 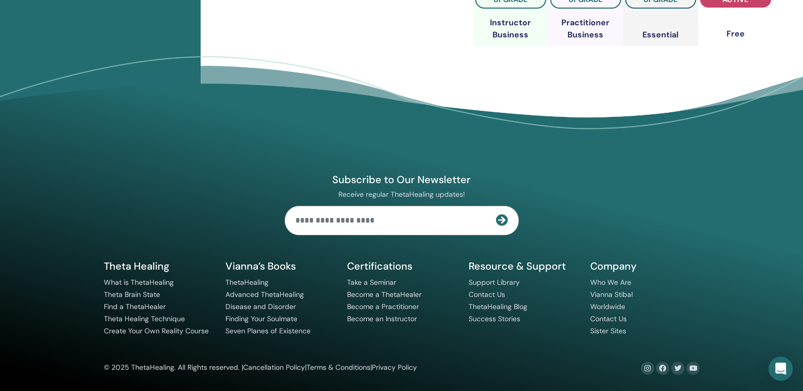 I want to click on a: Take a Seminar, so click(x=371, y=283).